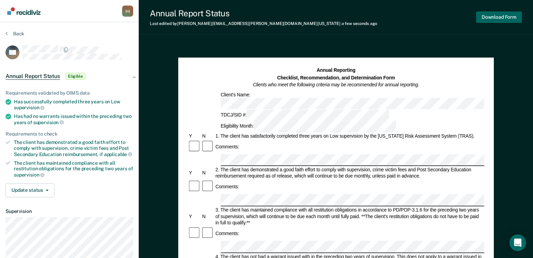 The height and width of the screenshot is (258, 533). I want to click on button: Download Form, so click(499, 17).